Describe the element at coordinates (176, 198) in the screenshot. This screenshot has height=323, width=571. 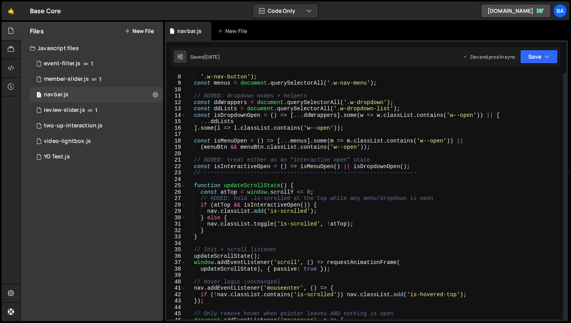
I see `div: 27` at that location.